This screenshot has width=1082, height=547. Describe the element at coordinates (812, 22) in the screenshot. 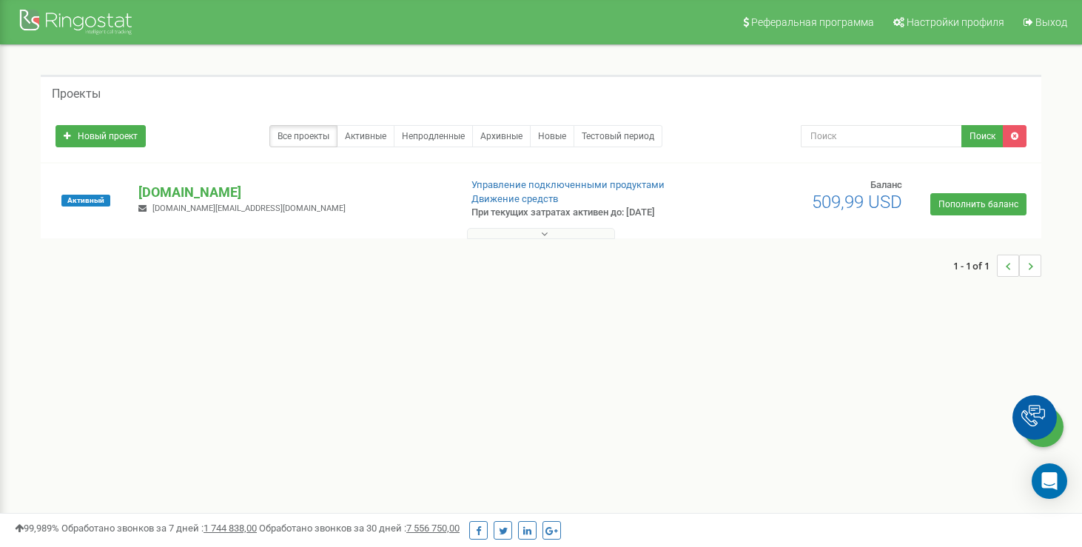

I see `span: Реферальная программа` at that location.